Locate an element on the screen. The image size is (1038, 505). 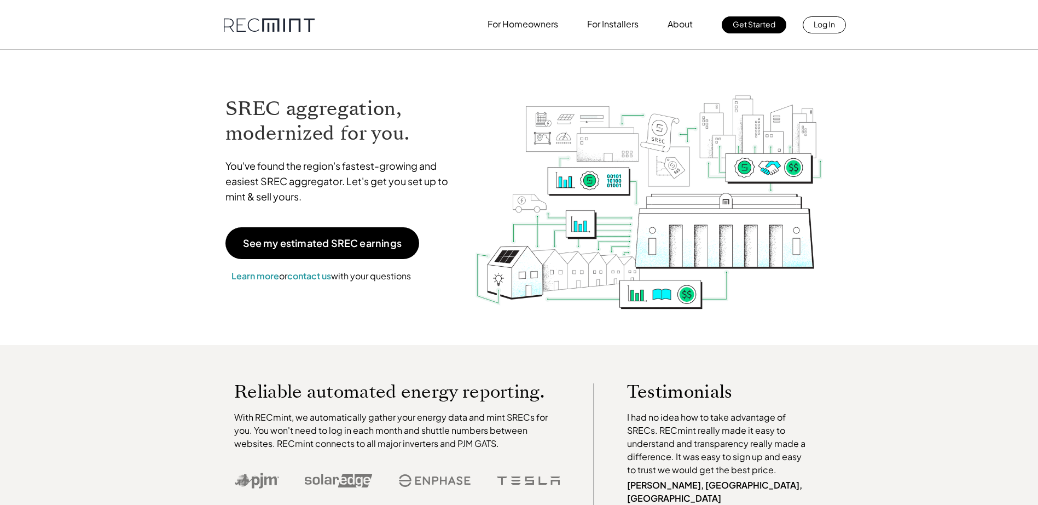
p: For Installers is located at coordinates (613, 24).